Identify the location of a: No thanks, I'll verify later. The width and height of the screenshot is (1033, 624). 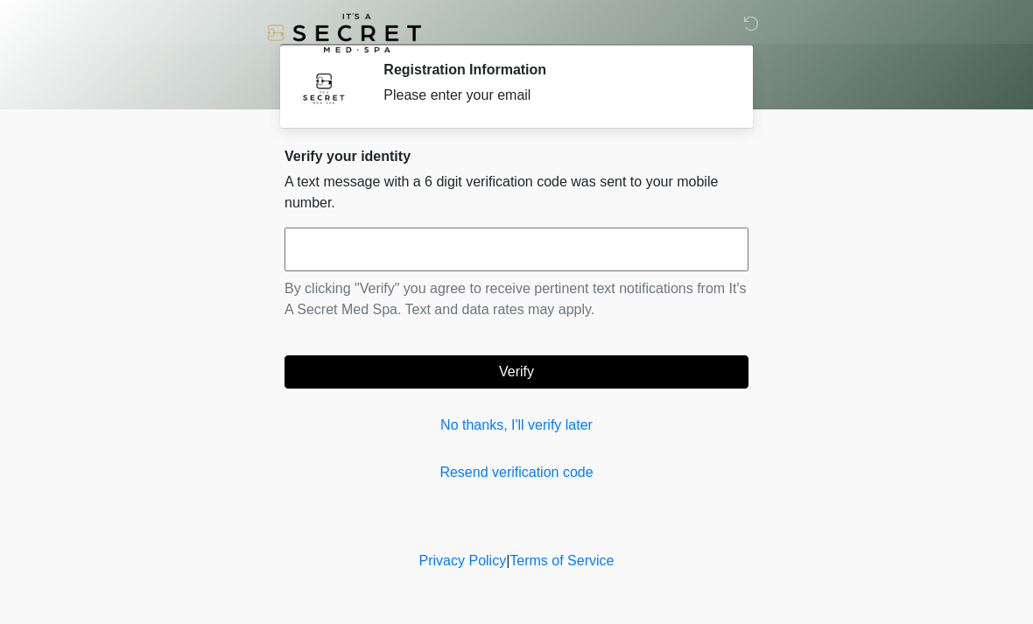
(516, 425).